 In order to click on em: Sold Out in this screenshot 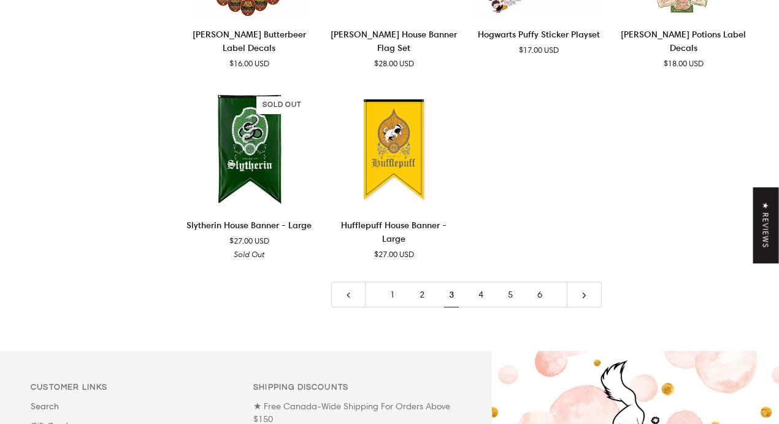, I will do `click(249, 254)`.